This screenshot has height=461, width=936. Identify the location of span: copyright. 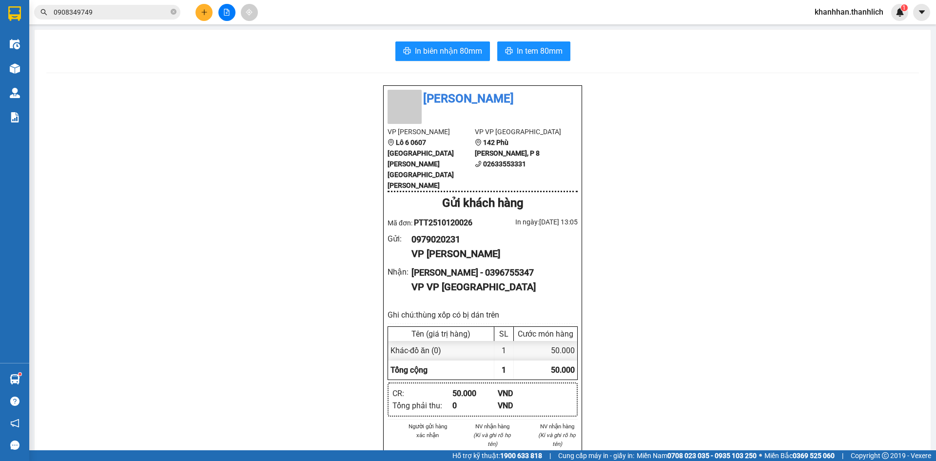
(885, 455).